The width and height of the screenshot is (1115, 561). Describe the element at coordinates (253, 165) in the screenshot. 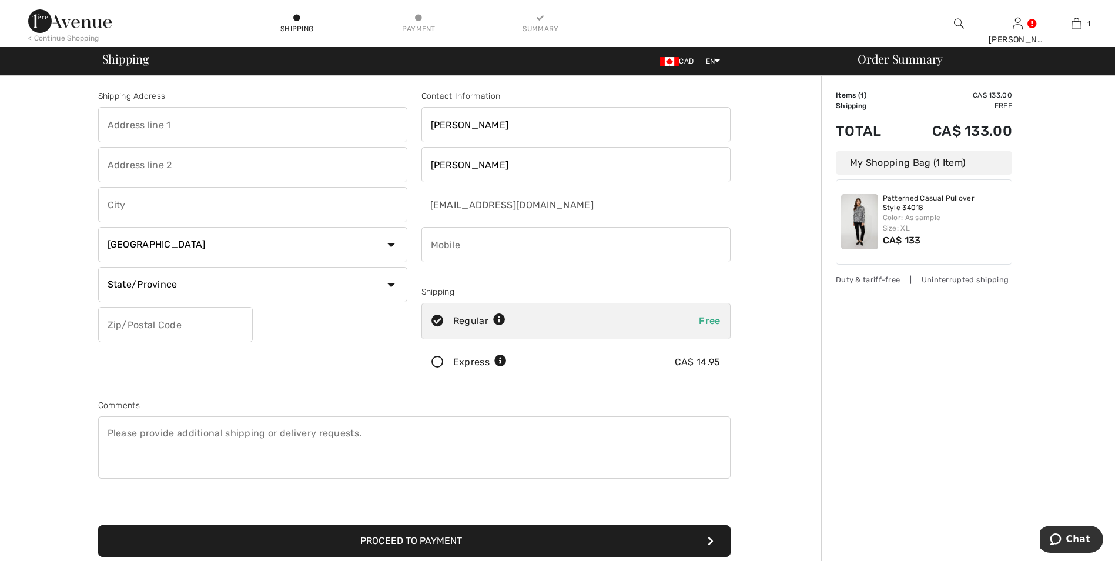

I see `input: Address line 2` at that location.